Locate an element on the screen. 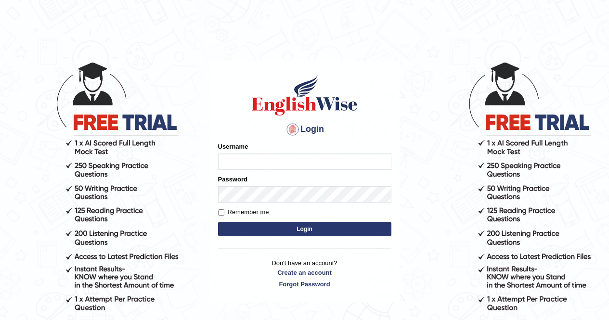 This screenshot has height=320, width=609. p: Don't have an account? is located at coordinates (305, 274).